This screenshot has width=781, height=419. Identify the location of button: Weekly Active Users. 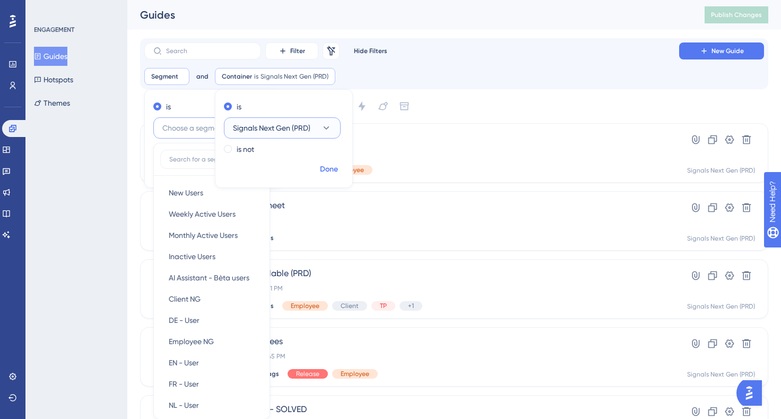
(212, 214).